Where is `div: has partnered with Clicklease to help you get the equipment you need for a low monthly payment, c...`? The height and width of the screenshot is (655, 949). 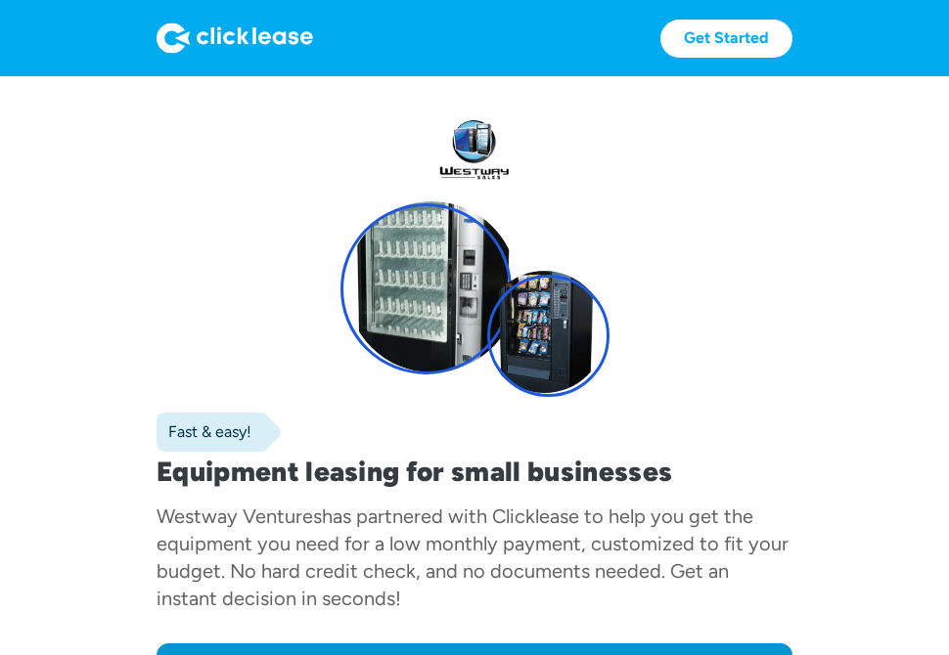 div: has partnered with Clicklease to help you get the equipment you need for a low monthly payment, c... is located at coordinates (472, 558).